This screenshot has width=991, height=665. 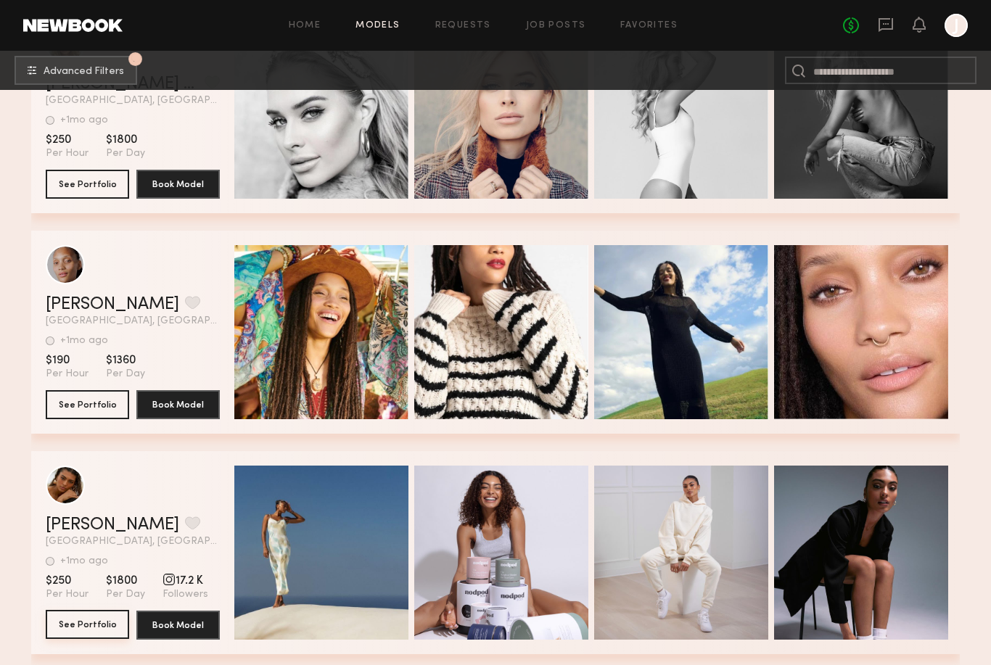 I want to click on span: 17.2 K, so click(x=185, y=581).